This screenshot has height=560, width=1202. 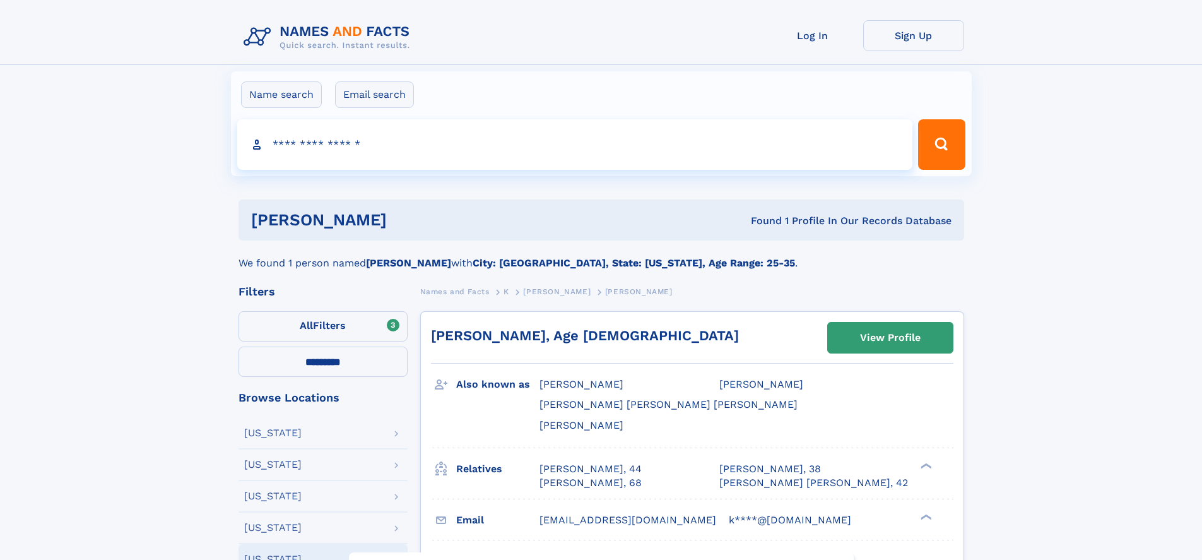 What do you see at coordinates (498, 384) in the screenshot?
I see `h3: Also known as` at bounding box center [498, 384].